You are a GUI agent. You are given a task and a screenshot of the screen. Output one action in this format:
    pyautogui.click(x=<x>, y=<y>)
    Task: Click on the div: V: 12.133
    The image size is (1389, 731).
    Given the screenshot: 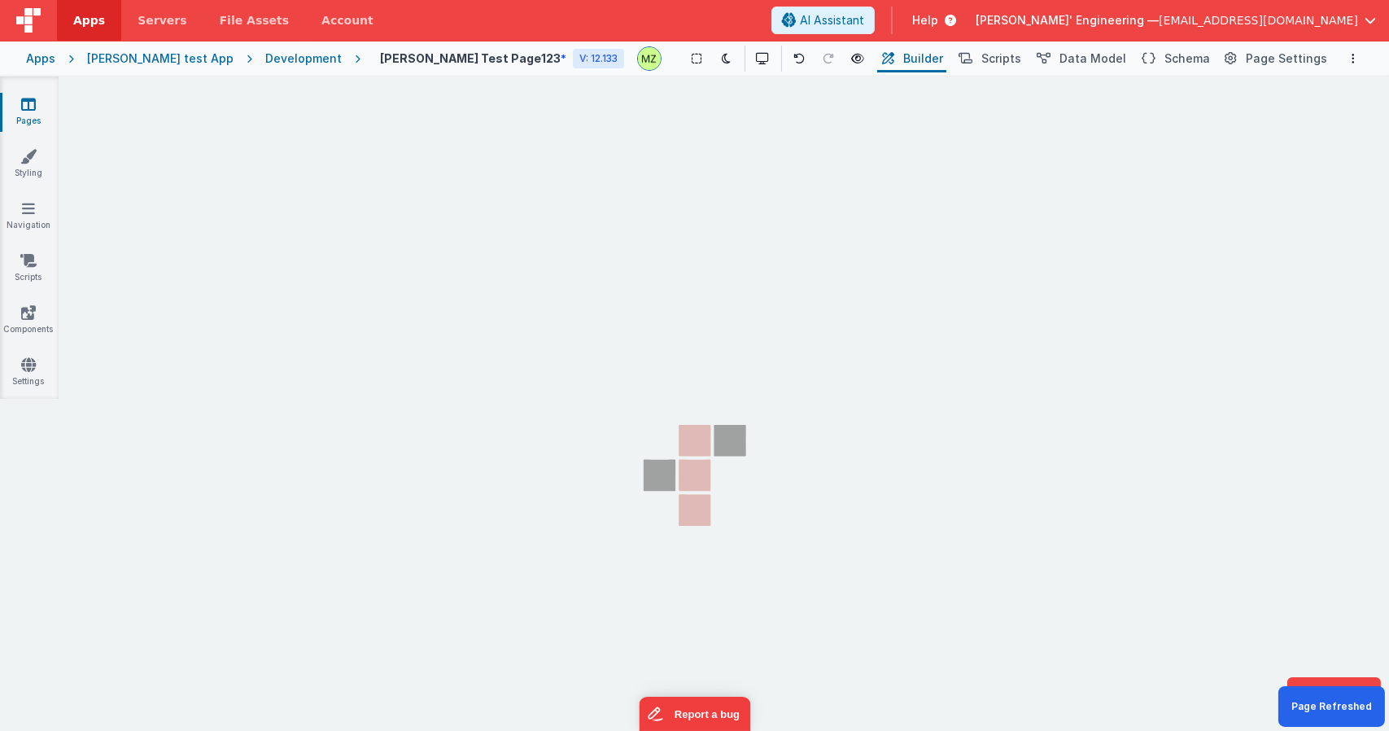 What is the action you would take?
    pyautogui.click(x=598, y=59)
    